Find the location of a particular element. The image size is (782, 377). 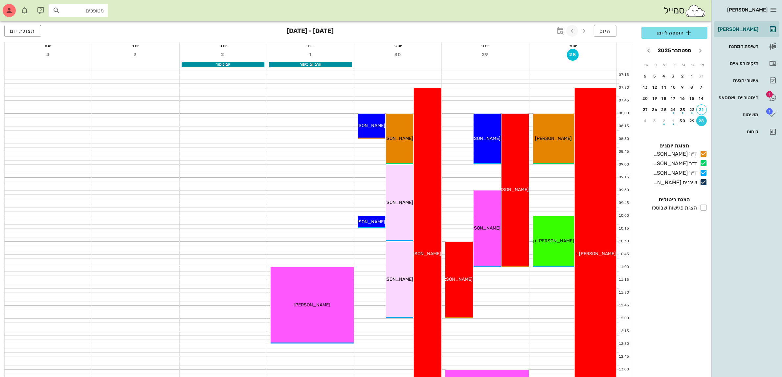

div: 07:30 is located at coordinates (624, 88).